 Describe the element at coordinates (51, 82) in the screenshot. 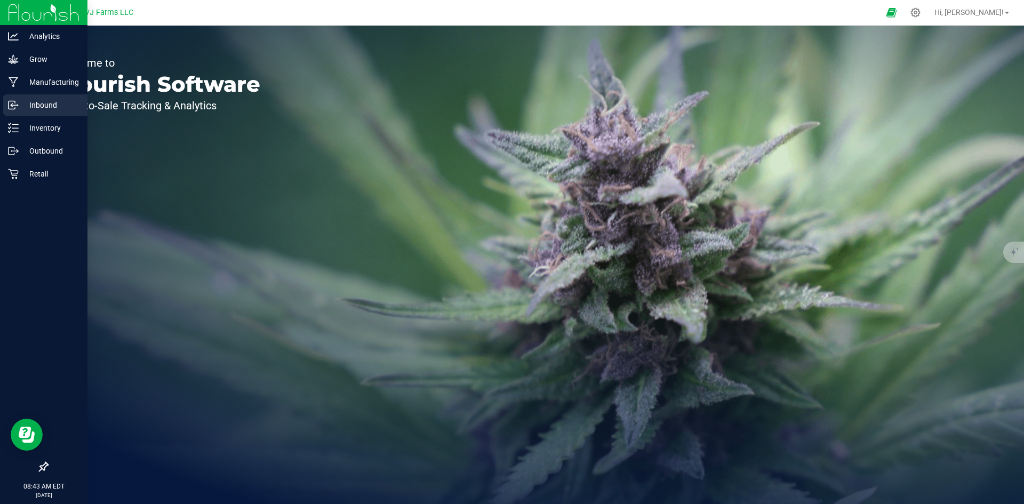

I see `p: Manufacturing` at that location.